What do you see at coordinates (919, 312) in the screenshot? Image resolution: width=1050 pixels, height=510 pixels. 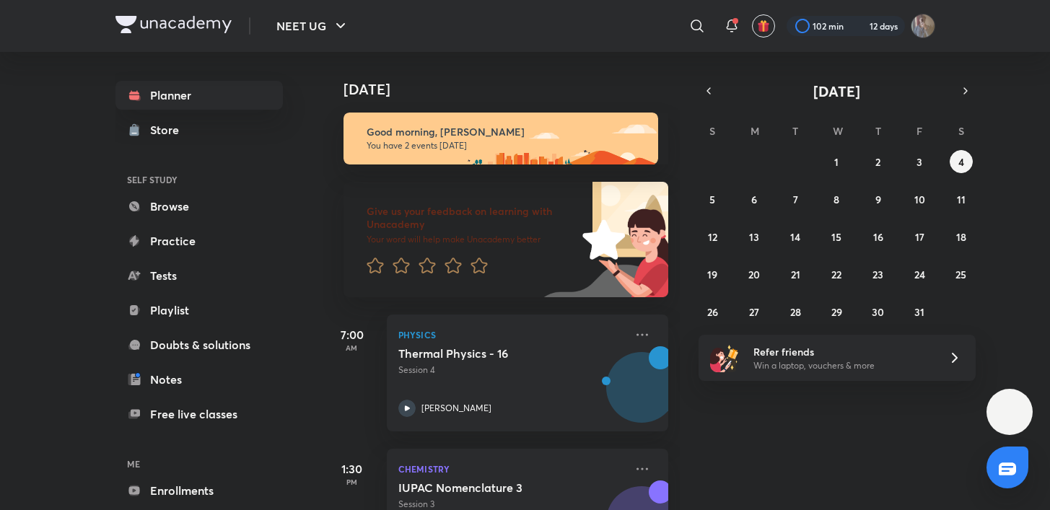 I see `abbr: October 31, 2025` at bounding box center [919, 312].